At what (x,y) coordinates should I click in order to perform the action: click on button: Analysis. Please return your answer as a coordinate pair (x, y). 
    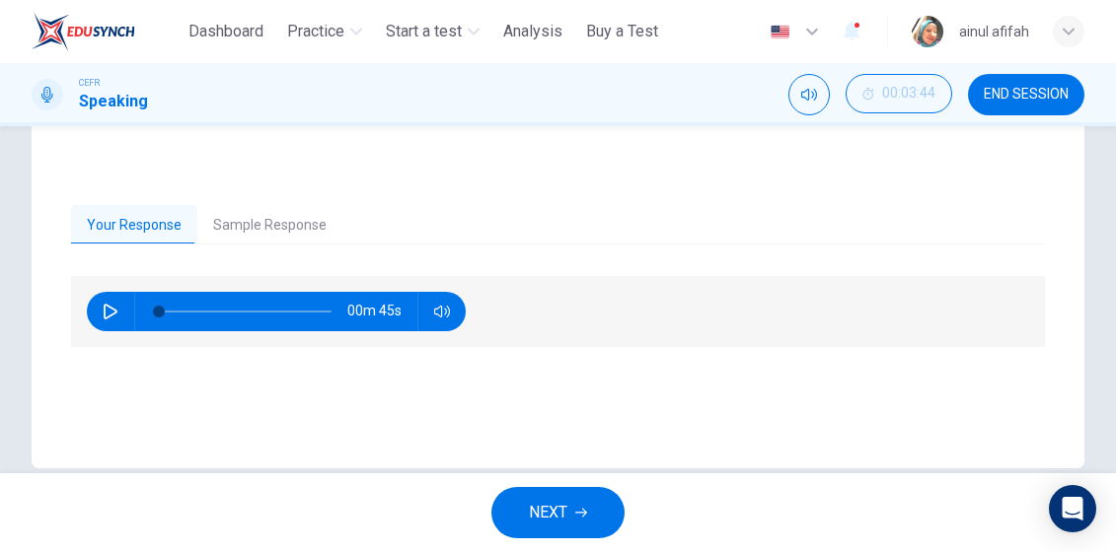
    Looking at the image, I should click on (533, 32).